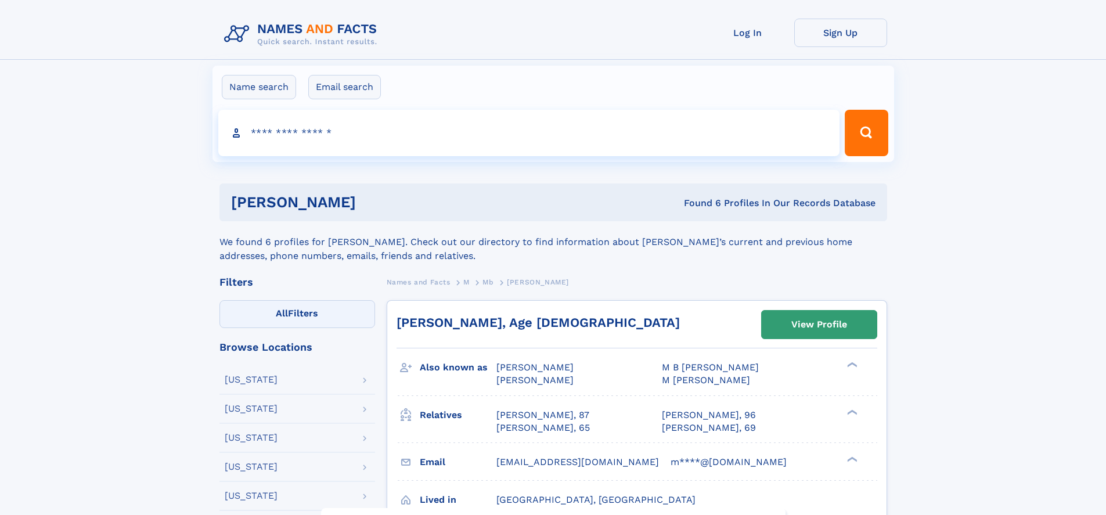  I want to click on h3: Relatives, so click(458, 415).